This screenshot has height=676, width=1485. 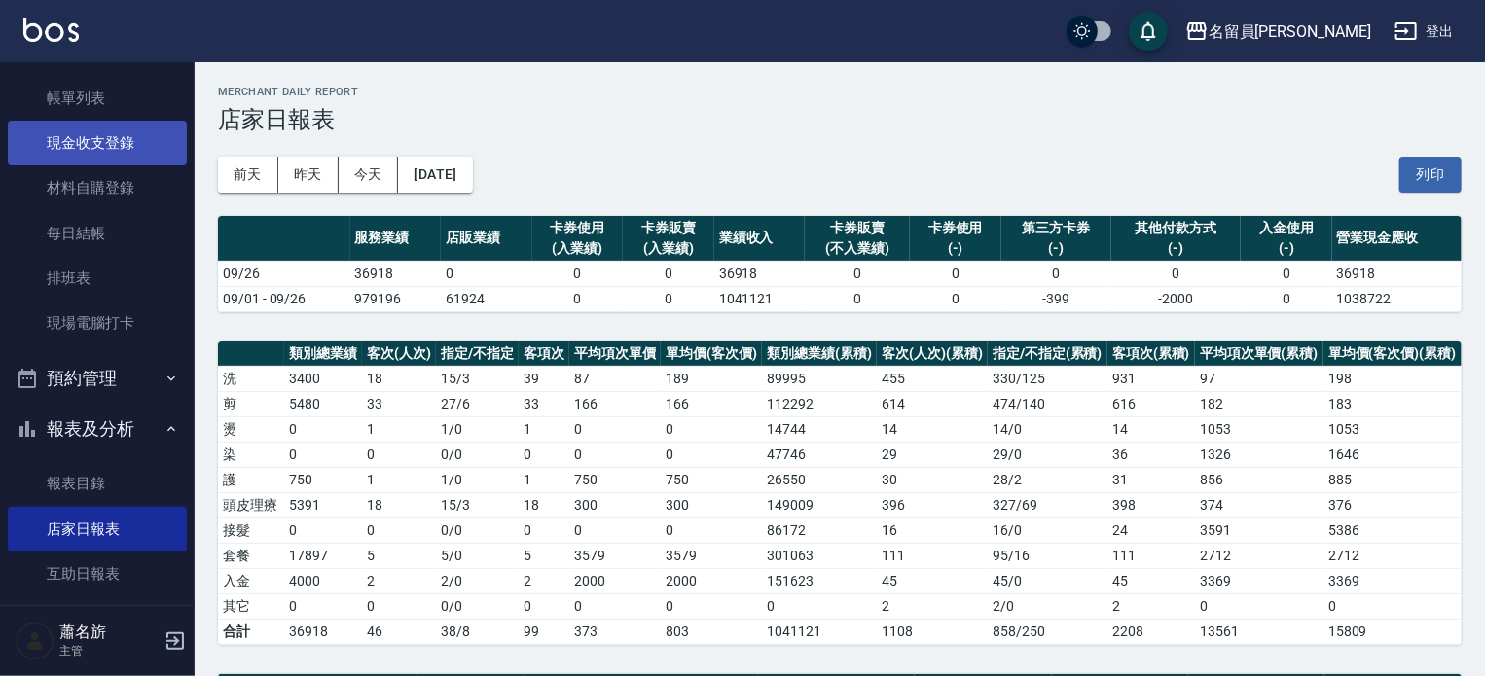 I want to click on td: 5480, so click(x=323, y=404).